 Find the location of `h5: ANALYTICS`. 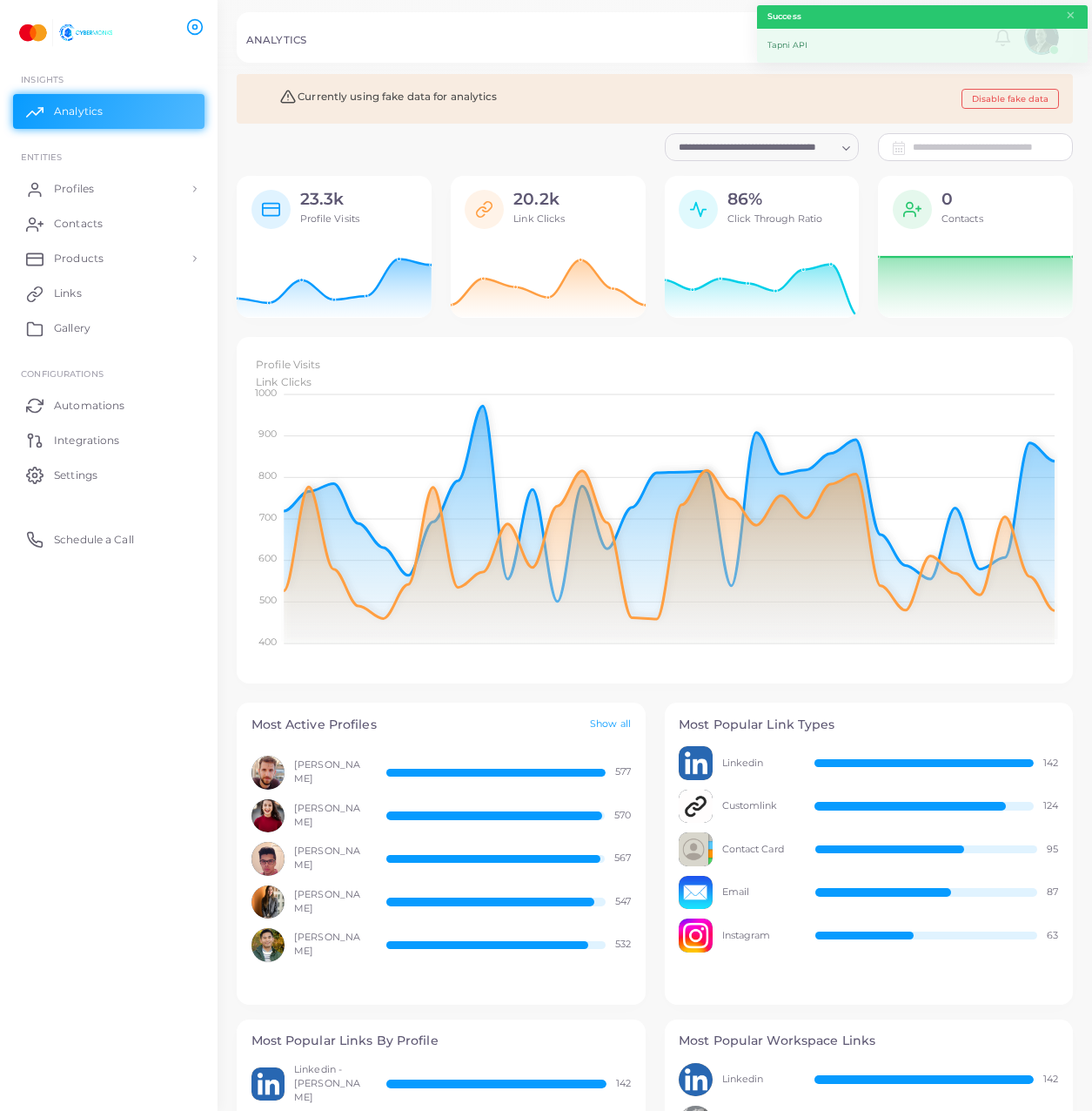

h5: ANALYTICS is located at coordinates (276, 40).